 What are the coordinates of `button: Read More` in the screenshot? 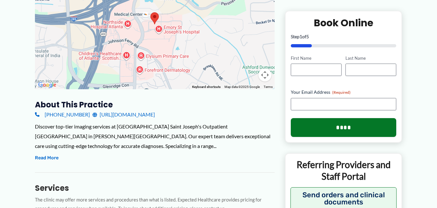 It's located at (47, 158).